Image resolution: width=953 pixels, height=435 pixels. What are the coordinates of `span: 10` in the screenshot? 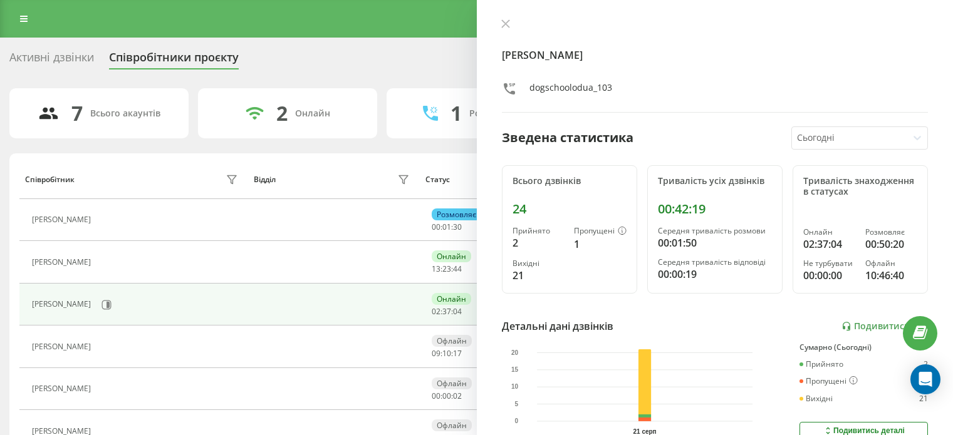 It's located at (447, 353).